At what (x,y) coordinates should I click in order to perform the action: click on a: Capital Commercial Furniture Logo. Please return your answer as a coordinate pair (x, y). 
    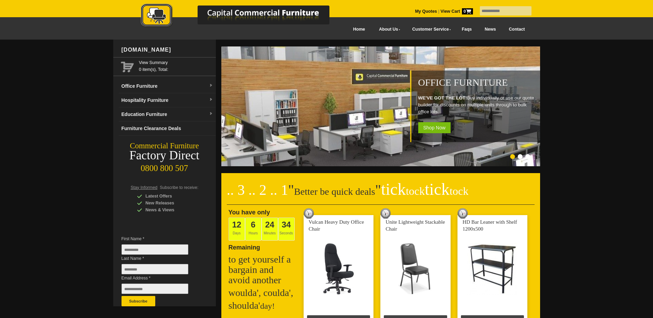
    Looking at the image, I should click on (242, 17).